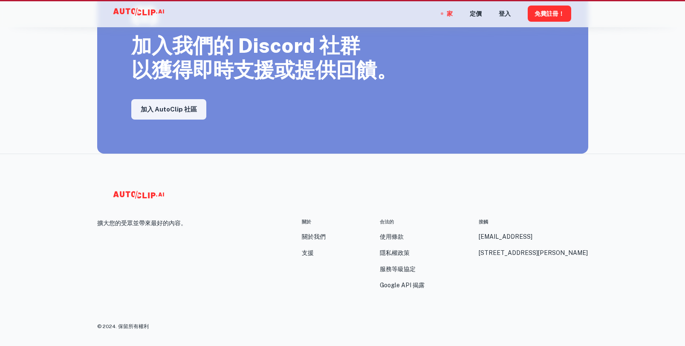  What do you see at coordinates (395, 253) in the screenshot?
I see `font: 隱私權政策` at bounding box center [395, 253].